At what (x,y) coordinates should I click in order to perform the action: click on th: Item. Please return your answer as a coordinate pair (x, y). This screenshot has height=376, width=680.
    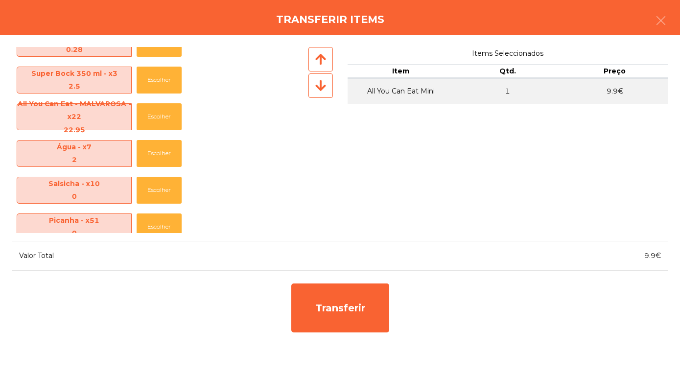
    Looking at the image, I should click on (401, 71).